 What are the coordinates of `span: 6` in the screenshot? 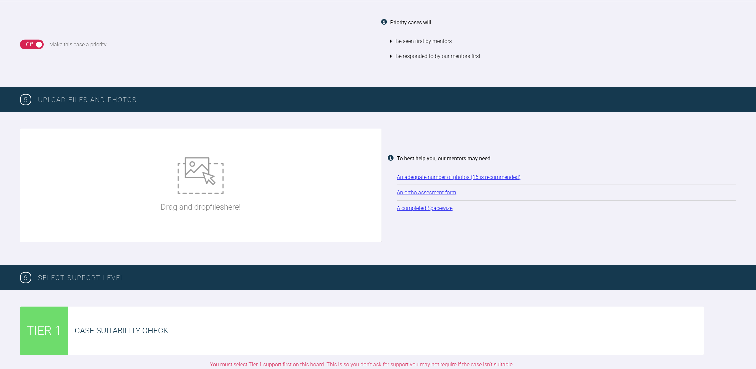 It's located at (26, 278).